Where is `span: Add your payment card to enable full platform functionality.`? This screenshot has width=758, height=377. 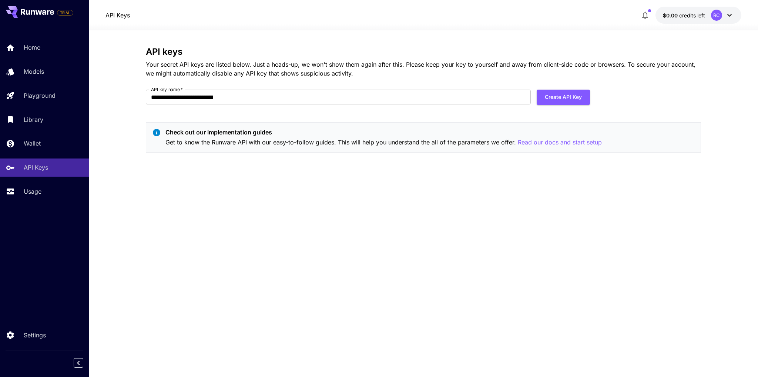
span: Add your payment card to enable full platform functionality. is located at coordinates (65, 13).